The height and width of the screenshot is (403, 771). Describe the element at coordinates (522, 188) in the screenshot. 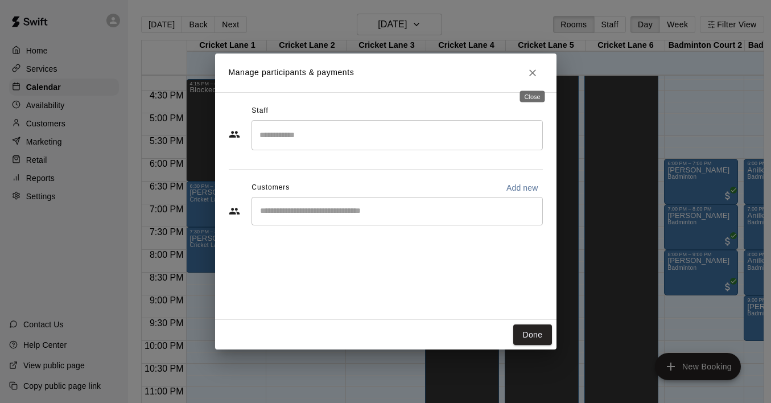

I see `button: Add new` at that location.